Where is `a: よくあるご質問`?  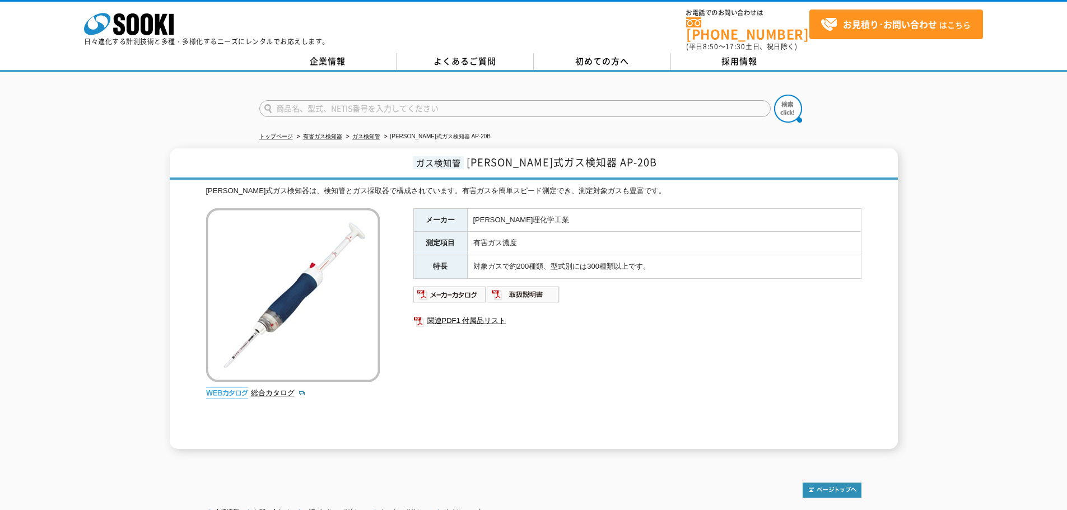 a: よくあるご質問 is located at coordinates (465, 62).